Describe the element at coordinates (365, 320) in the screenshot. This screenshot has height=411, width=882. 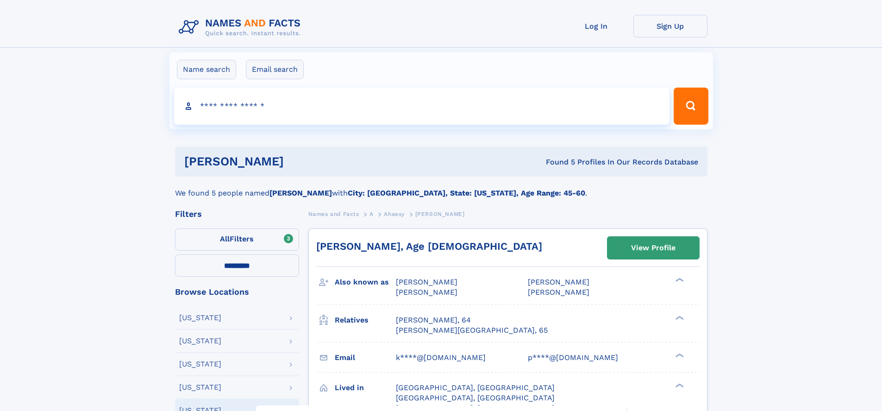
I see `h3: Relatives` at that location.